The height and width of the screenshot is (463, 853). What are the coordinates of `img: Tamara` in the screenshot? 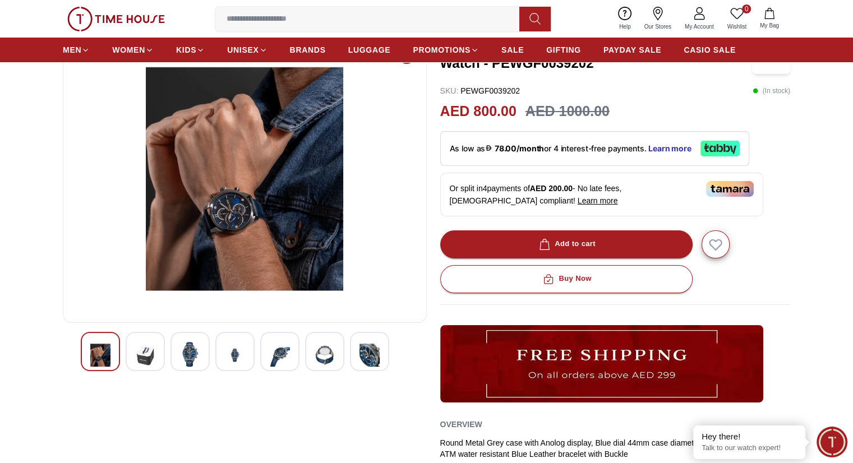 It's located at (730, 189).